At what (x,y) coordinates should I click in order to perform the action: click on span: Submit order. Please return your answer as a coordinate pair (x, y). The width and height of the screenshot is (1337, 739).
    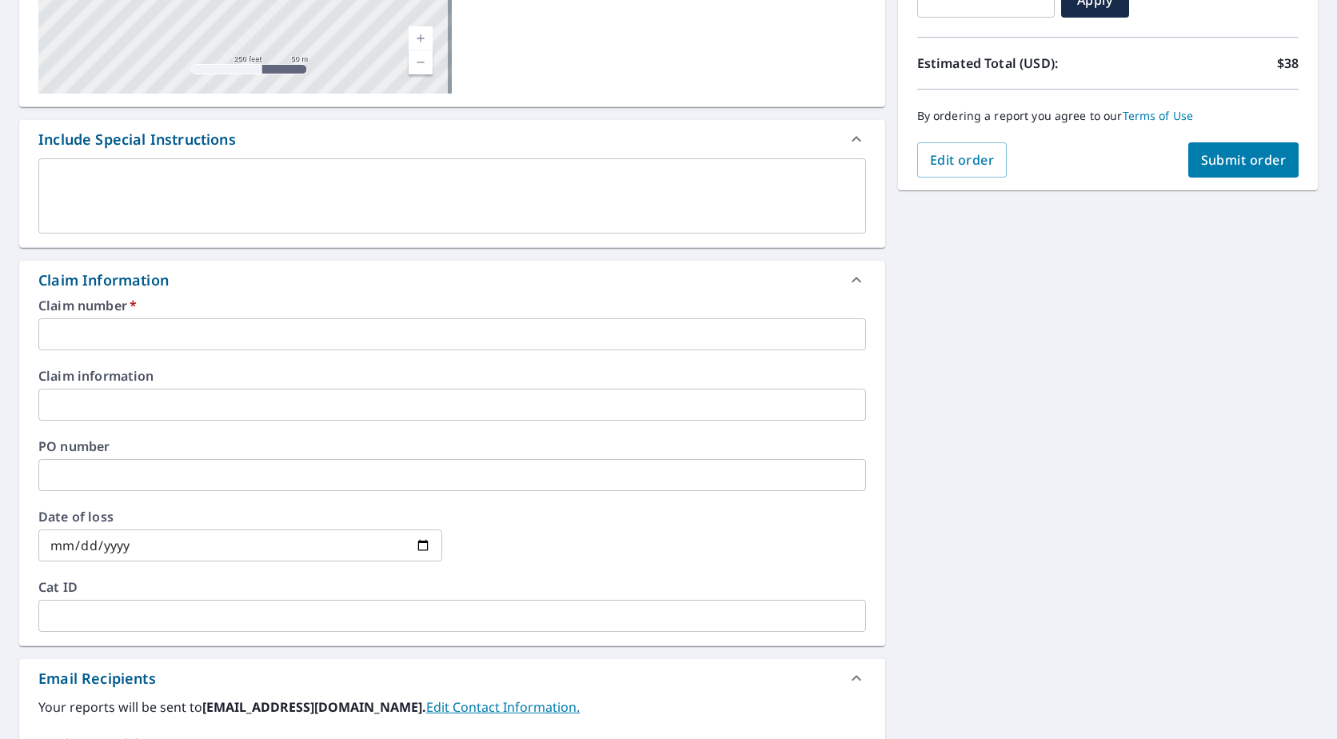
    Looking at the image, I should click on (1243, 160).